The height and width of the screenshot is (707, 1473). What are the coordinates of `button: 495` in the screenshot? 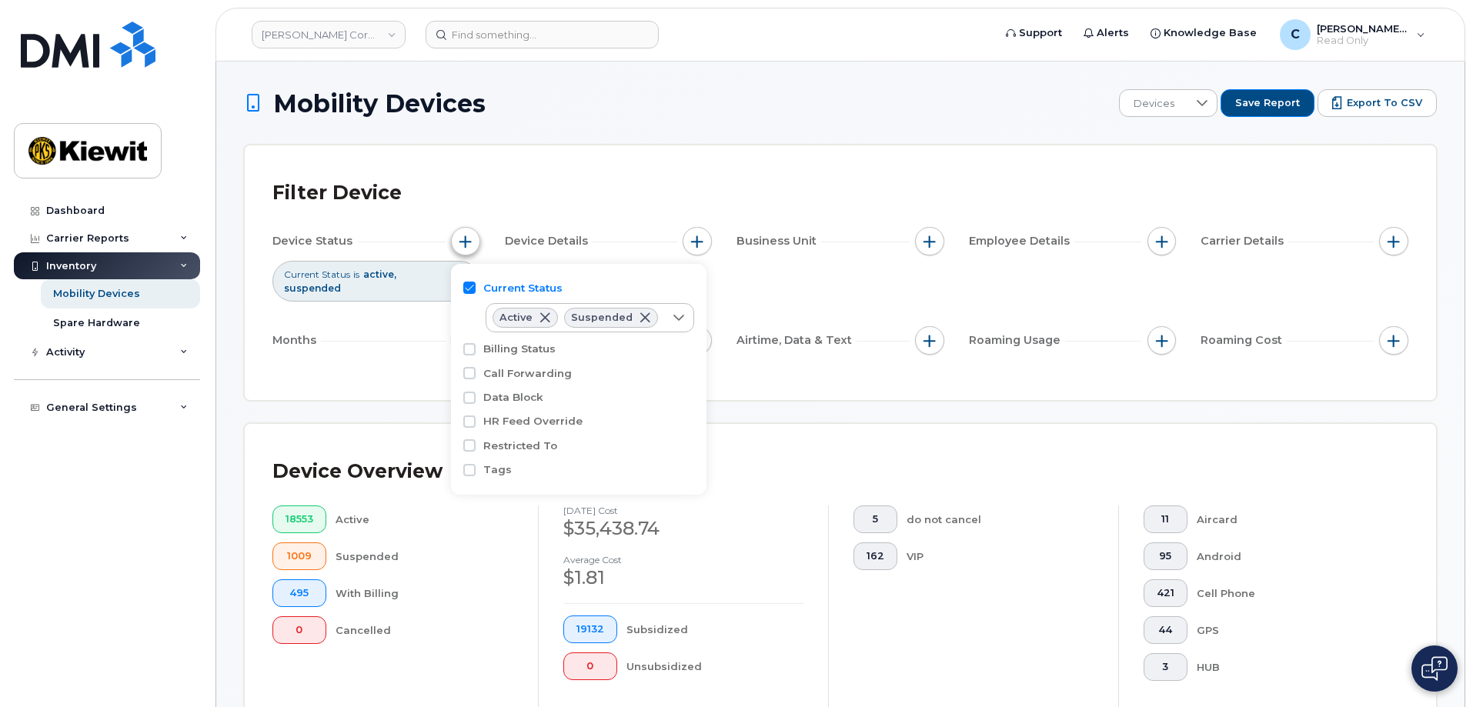 It's located at (299, 593).